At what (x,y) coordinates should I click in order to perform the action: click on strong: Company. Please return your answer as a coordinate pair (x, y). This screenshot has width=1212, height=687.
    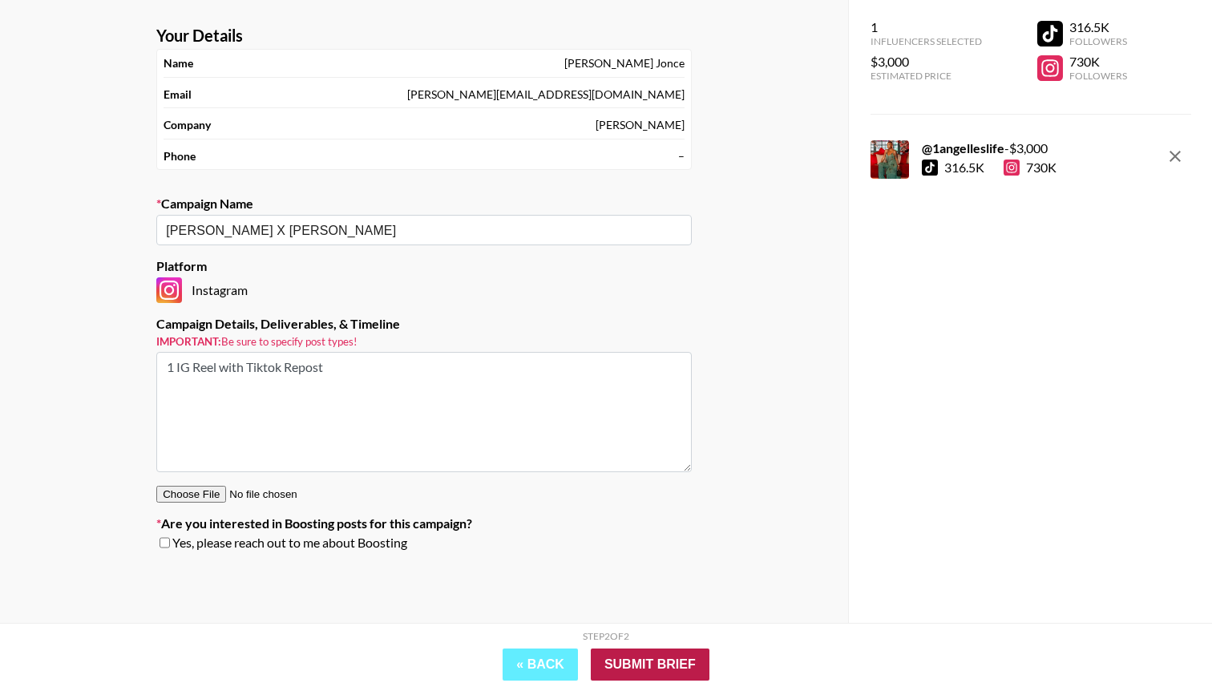
    Looking at the image, I should click on (187, 125).